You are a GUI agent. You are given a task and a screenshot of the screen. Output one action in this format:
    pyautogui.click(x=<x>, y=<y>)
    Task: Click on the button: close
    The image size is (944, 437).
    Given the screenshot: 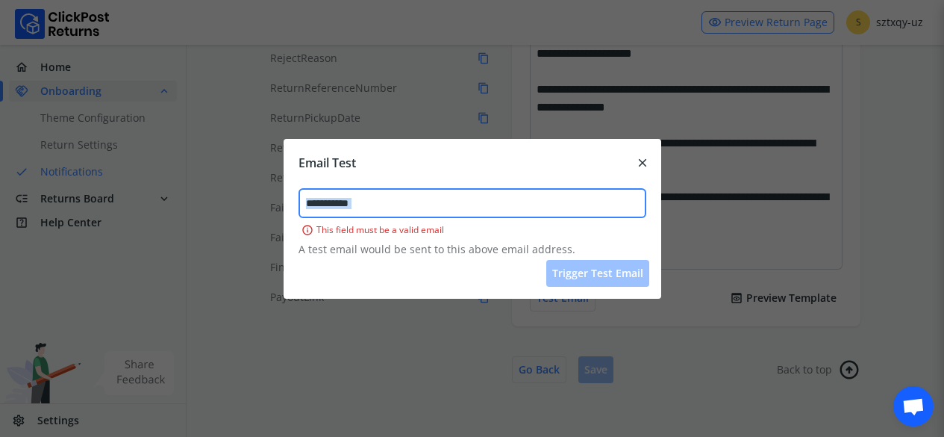 What is the action you would take?
    pyautogui.click(x=643, y=163)
    